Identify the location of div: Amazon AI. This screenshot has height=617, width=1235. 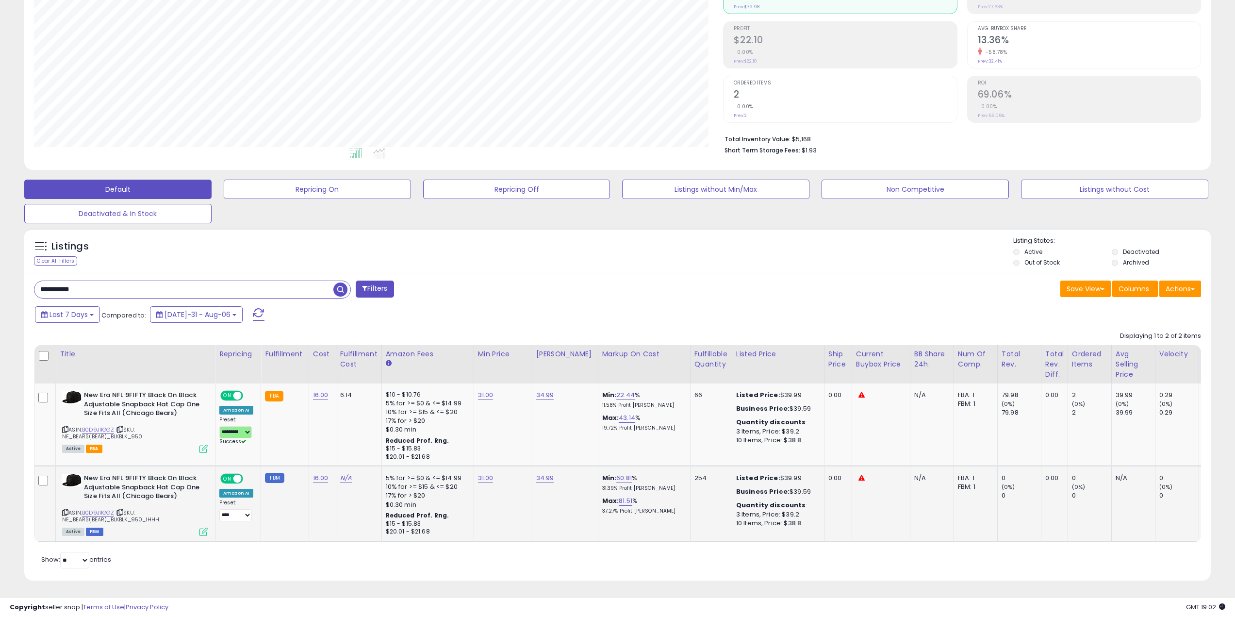
(236, 493).